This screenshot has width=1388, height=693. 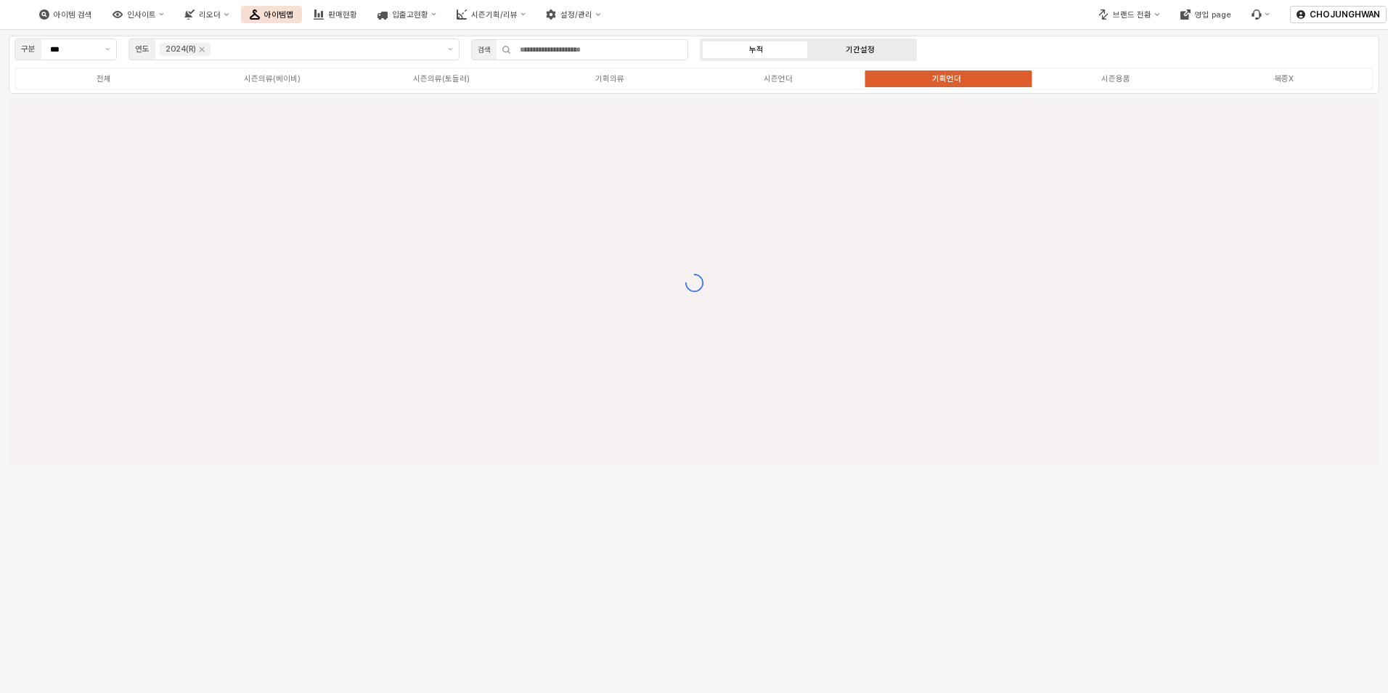 I want to click on label: 시즌용품, so click(x=1116, y=78).